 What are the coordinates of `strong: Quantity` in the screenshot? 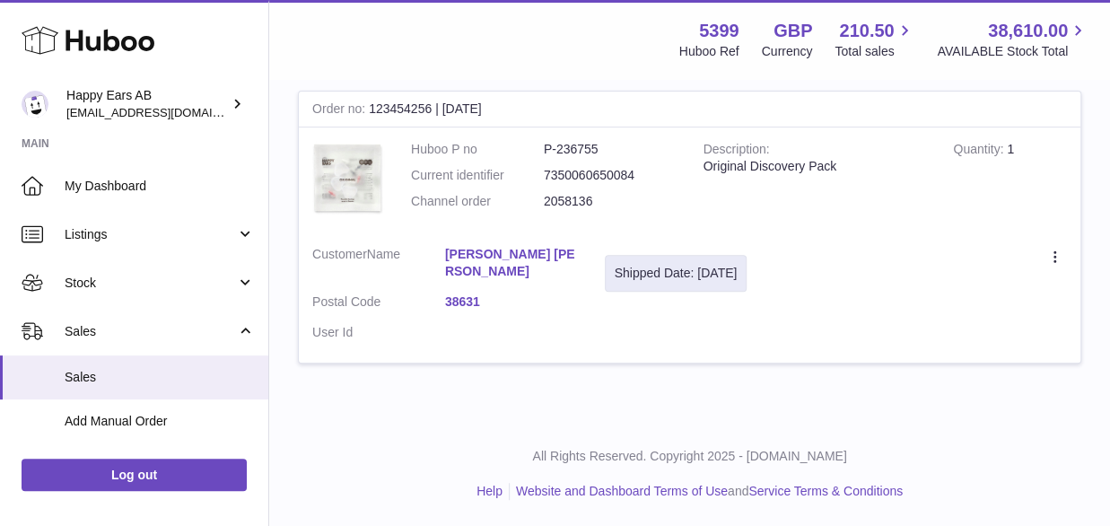 It's located at (979, 151).